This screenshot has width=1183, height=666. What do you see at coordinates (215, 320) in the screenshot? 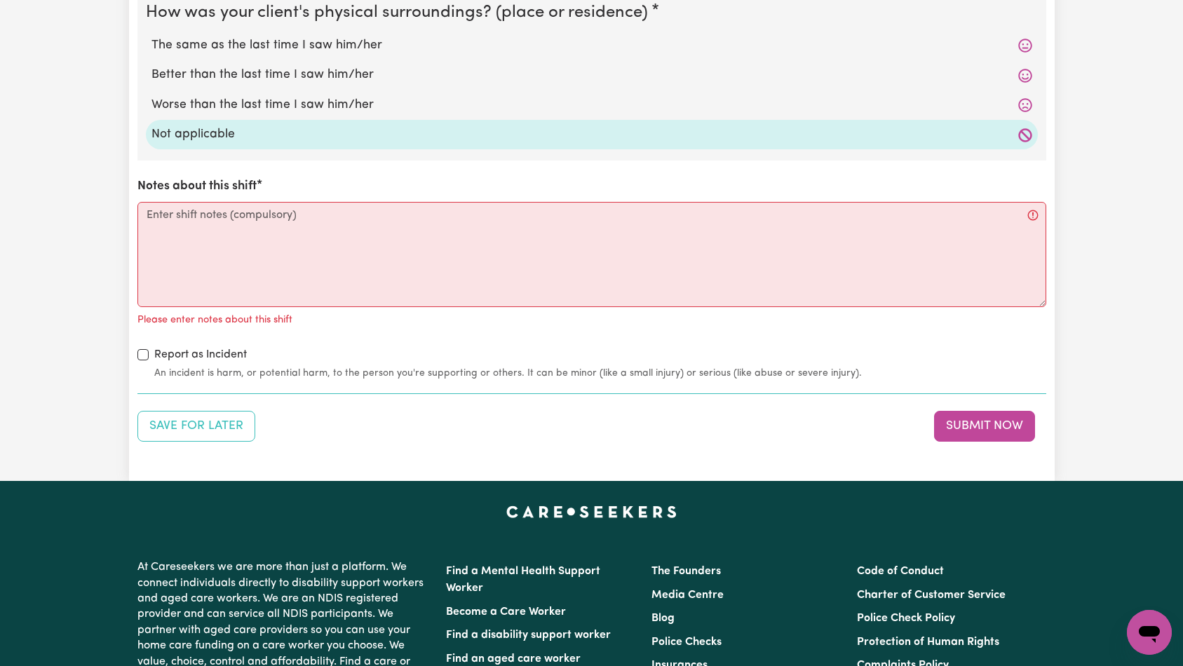
I see `p: Please enter notes about this shift` at bounding box center [215, 320].